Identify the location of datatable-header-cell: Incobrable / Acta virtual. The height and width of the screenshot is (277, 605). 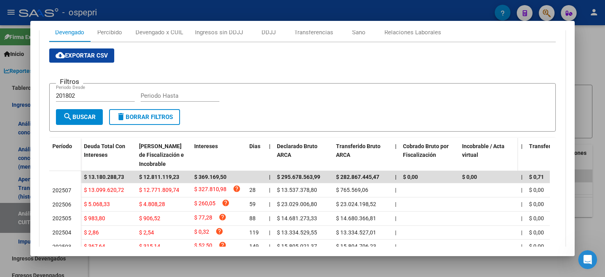
(489, 155).